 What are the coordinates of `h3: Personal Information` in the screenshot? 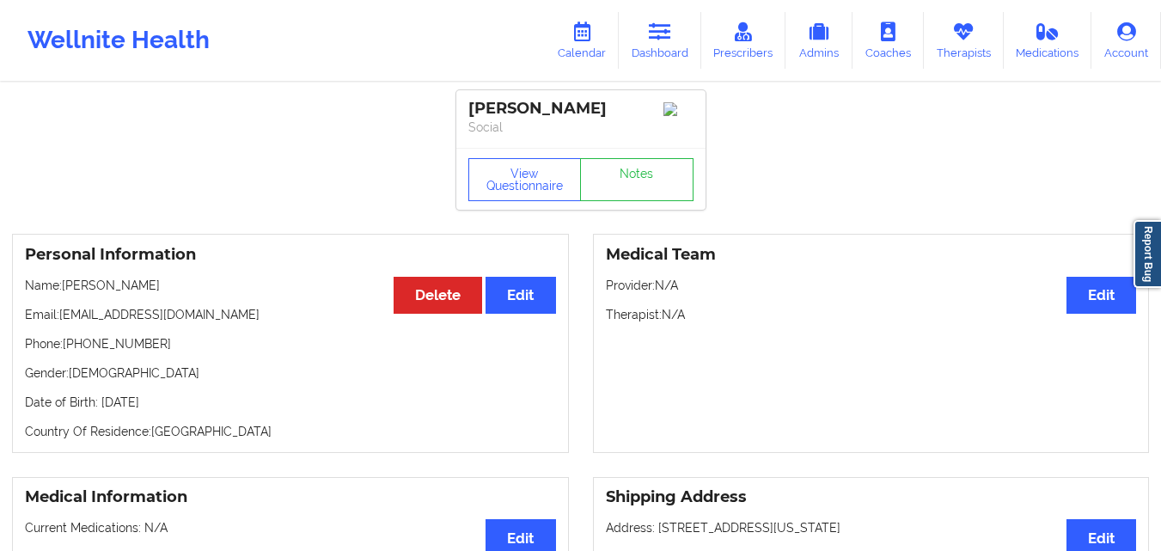 It's located at (290, 254).